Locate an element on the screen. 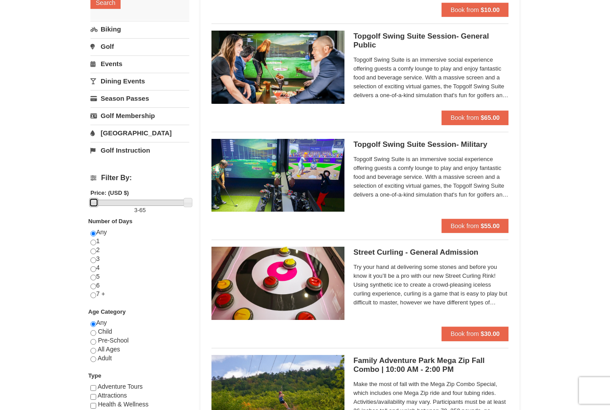 This screenshot has height=410, width=610. strong: $65.00 is located at coordinates (490, 117).